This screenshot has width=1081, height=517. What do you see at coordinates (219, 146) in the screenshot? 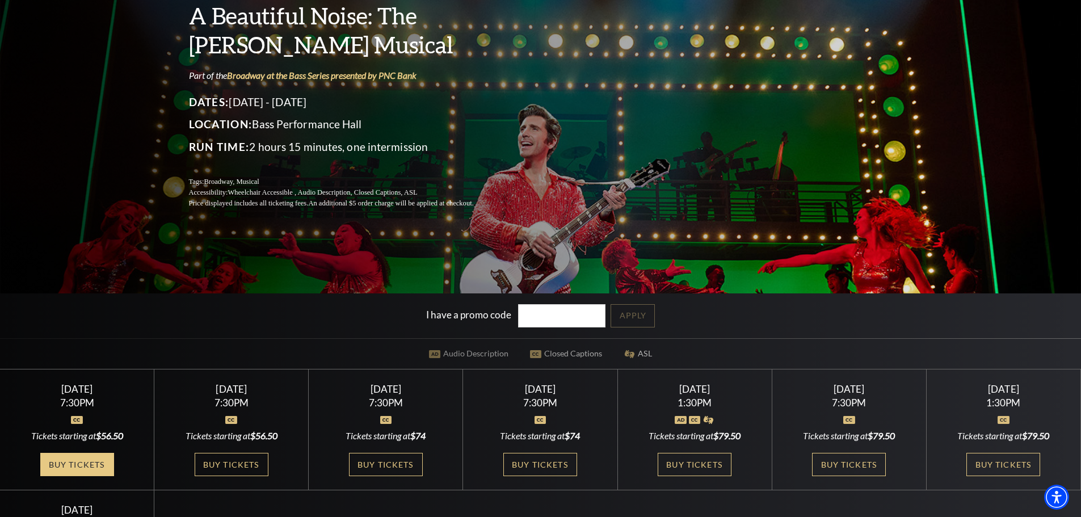
I see `span: Run Time:` at bounding box center [219, 146].